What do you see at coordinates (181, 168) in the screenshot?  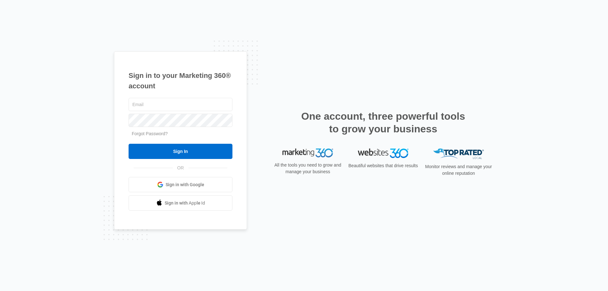 I see `span: OR` at bounding box center [181, 168].